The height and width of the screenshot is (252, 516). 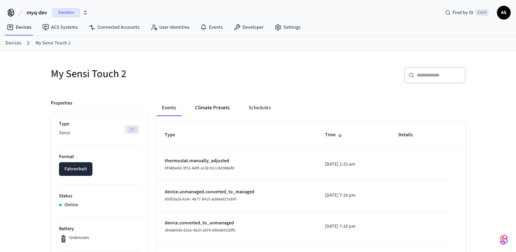 I want to click on img: Sensi Smart Thermostat (White), so click(x=132, y=129).